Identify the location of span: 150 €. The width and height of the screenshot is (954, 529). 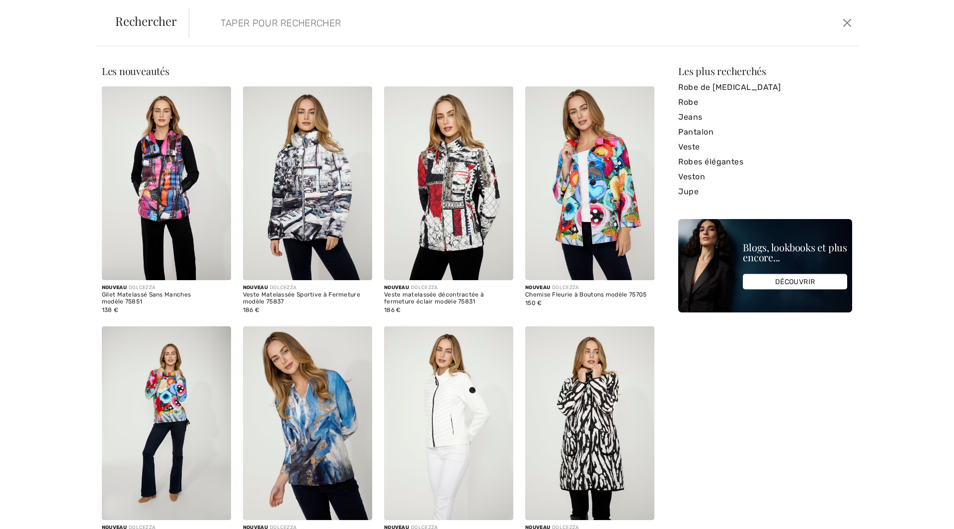
(534, 303).